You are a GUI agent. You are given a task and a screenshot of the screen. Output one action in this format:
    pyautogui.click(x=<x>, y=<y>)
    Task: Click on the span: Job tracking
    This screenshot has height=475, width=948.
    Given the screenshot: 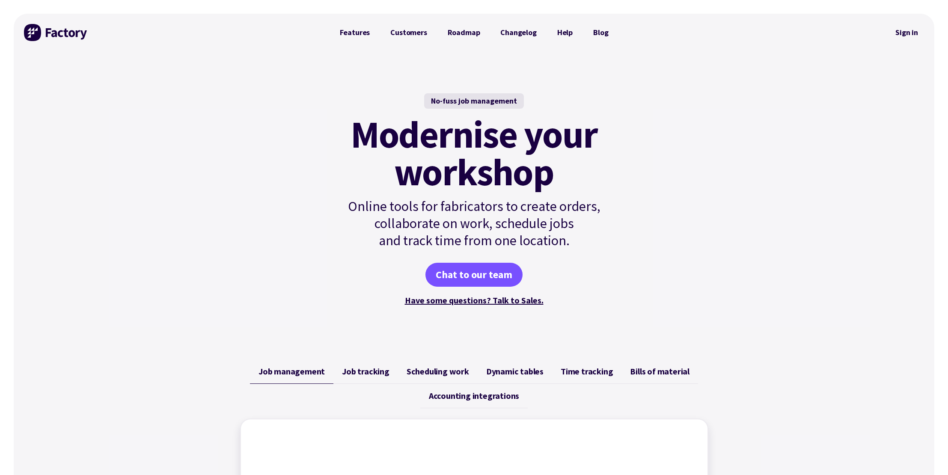 What is the action you would take?
    pyautogui.click(x=366, y=372)
    